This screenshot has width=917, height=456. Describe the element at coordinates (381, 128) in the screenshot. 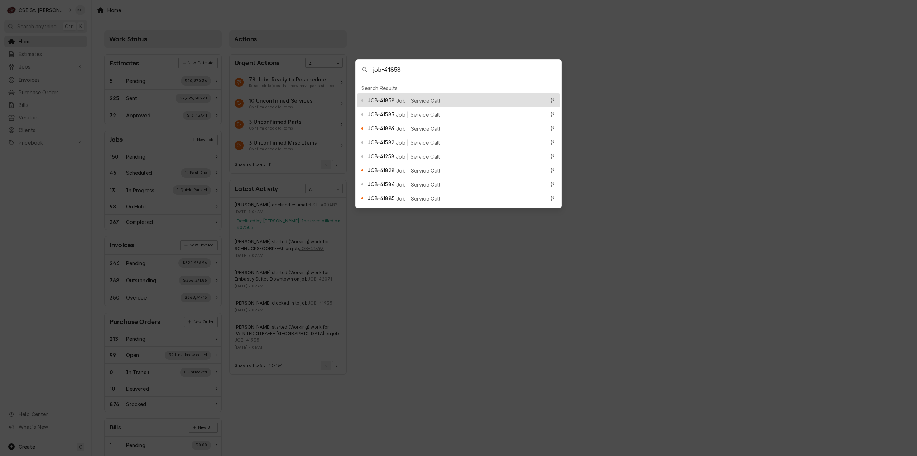

I see `span: JOB-41889` at that location.